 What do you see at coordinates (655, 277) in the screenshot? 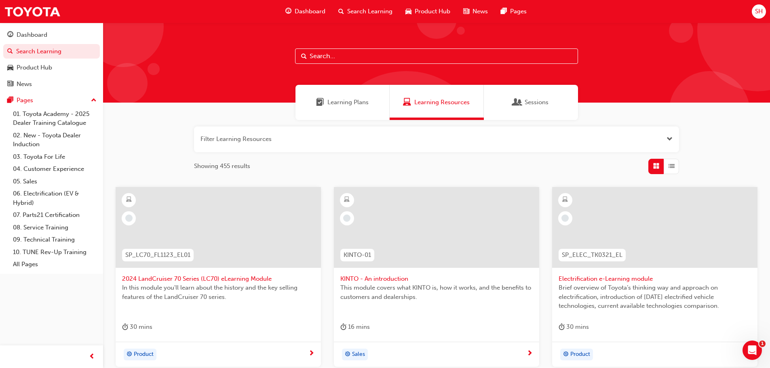
I see `a: SP_ELEC_TK0321_ELElectrification e-Learning moduleBrief overview of Toyota’s thinking way and app...` at bounding box center [655, 277].